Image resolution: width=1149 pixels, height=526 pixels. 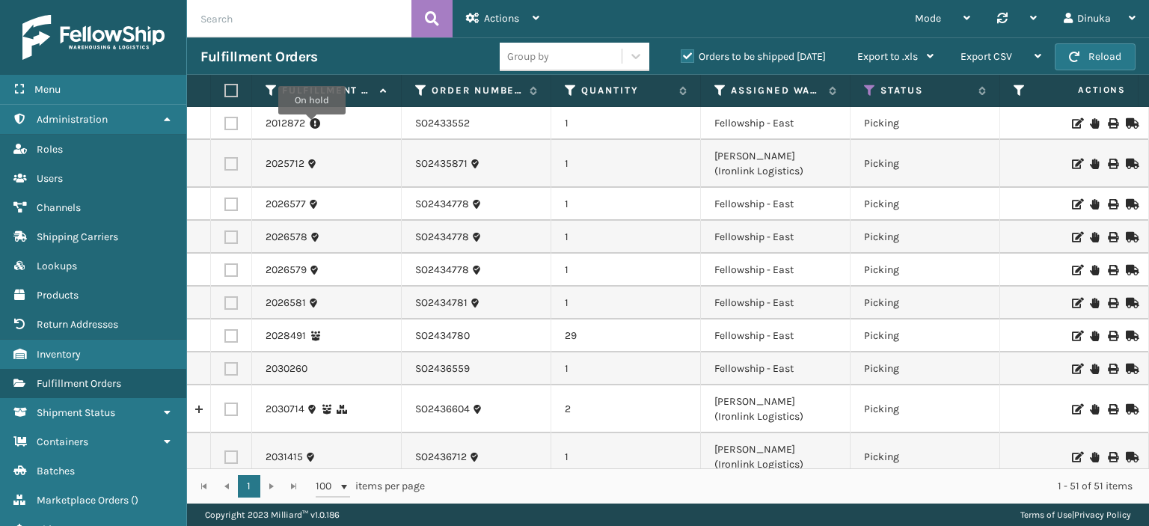 What do you see at coordinates (285, 123) in the screenshot?
I see `a: 2012872` at bounding box center [285, 123].